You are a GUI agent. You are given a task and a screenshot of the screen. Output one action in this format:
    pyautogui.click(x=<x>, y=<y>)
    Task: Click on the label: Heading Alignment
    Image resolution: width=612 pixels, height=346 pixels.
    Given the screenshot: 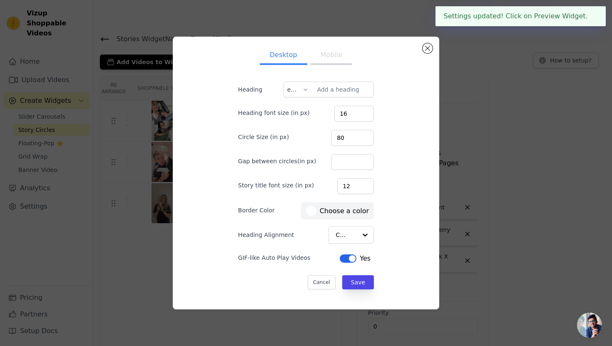 What is the action you would take?
    pyautogui.click(x=267, y=235)
    